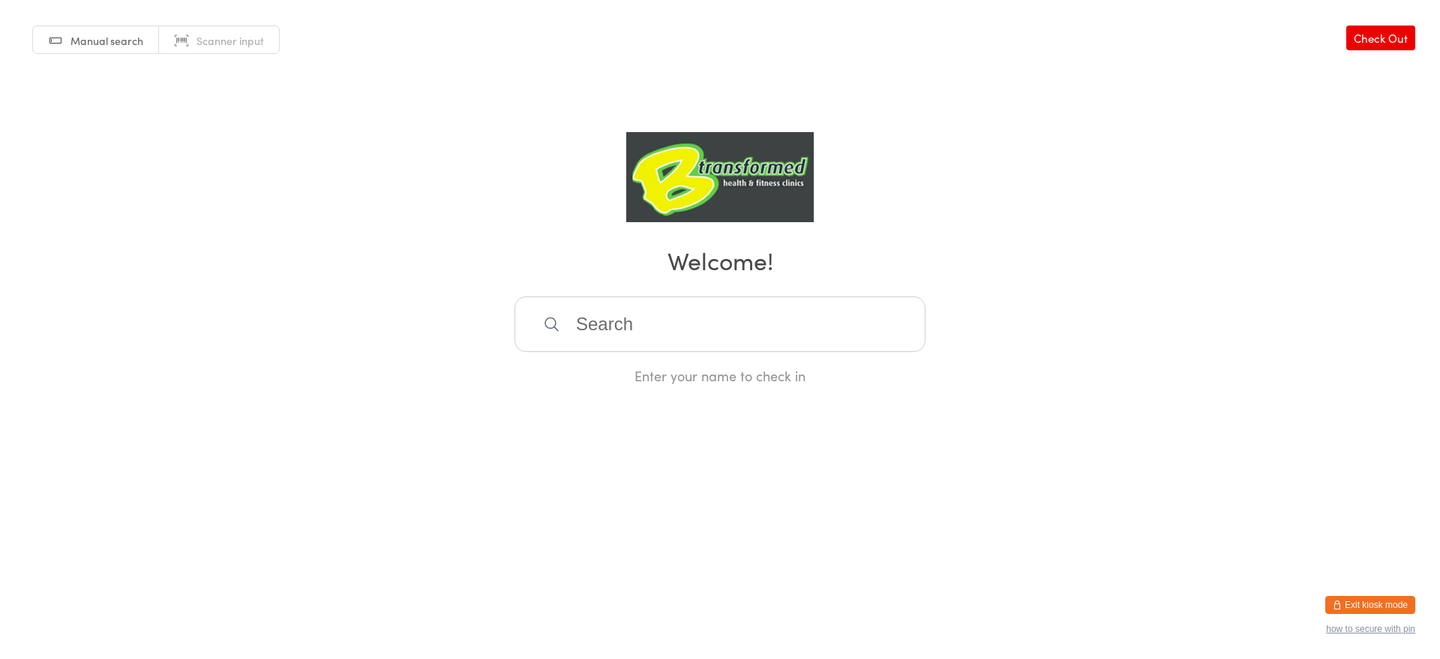  Describe the element at coordinates (230, 41) in the screenshot. I see `span: Scanner input` at that location.